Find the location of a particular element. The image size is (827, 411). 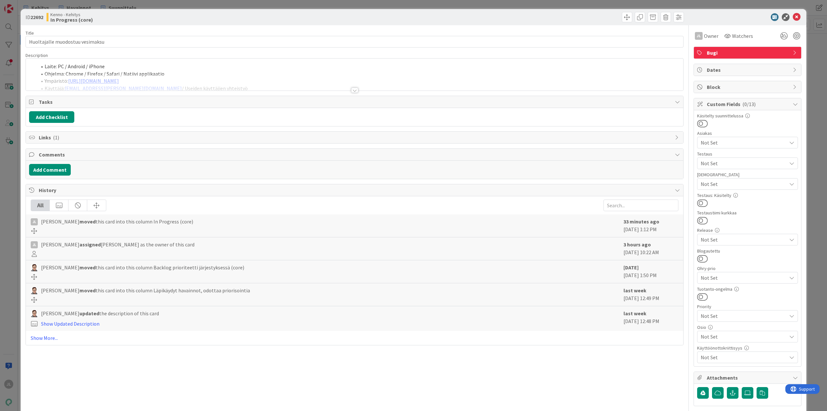

button: Add Checklist is located at coordinates (52, 117).